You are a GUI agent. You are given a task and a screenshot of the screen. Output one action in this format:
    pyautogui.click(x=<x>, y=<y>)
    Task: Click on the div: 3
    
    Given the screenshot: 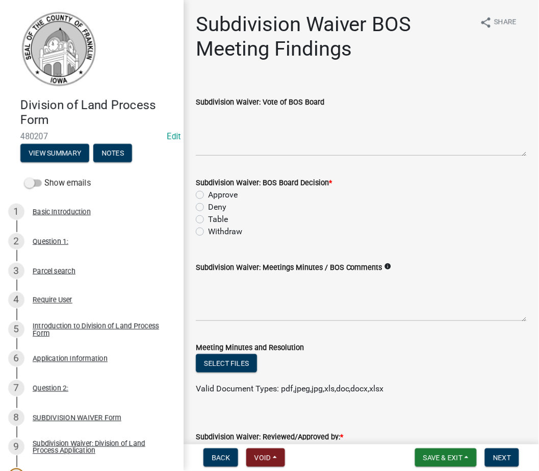 What is the action you would take?
    pyautogui.click(x=16, y=271)
    